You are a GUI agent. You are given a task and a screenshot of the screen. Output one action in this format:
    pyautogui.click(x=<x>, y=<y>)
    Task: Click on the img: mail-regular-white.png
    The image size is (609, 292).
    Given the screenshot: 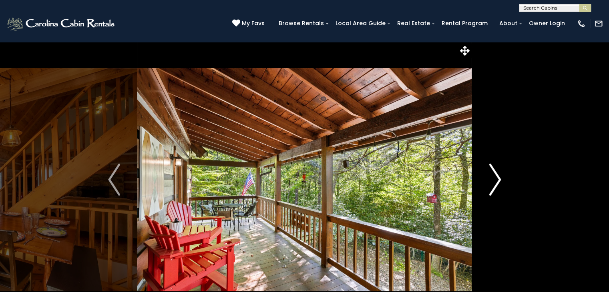 What is the action you would take?
    pyautogui.click(x=599, y=24)
    